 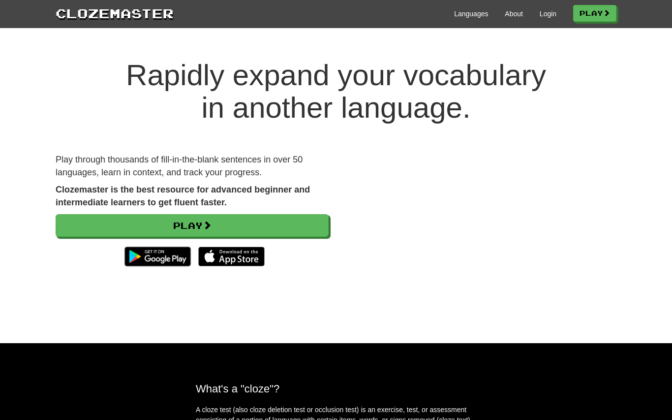 I want to click on a: Clozemaster, so click(x=115, y=13).